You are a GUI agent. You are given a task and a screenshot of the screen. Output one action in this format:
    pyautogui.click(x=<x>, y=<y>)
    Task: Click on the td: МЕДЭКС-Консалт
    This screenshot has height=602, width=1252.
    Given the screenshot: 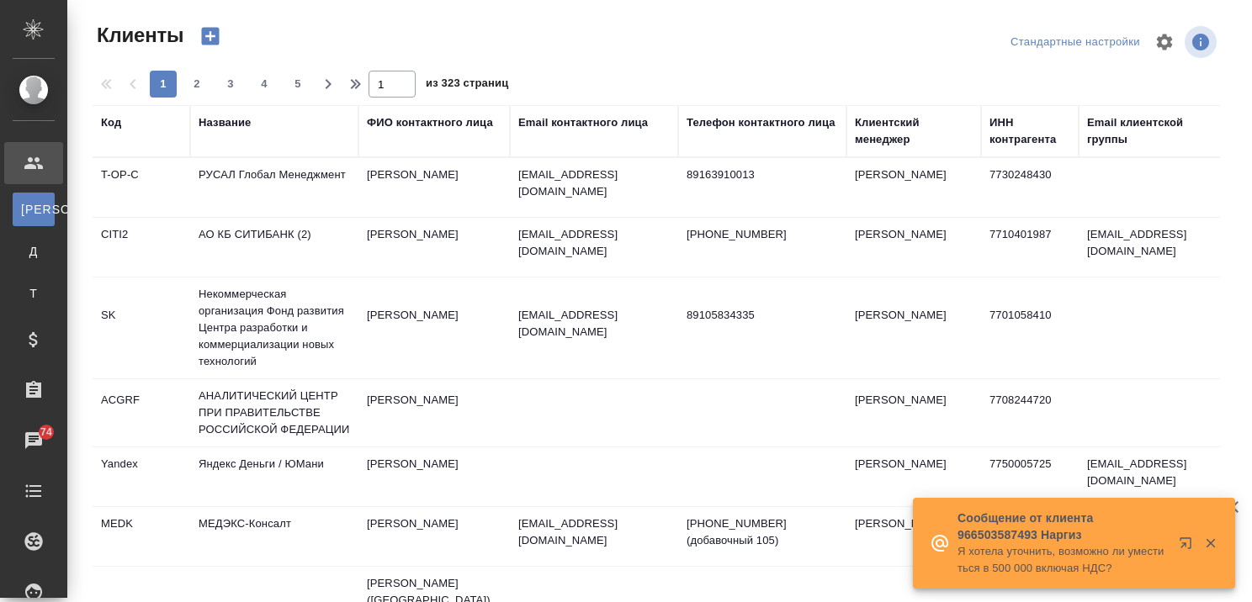 What is the action you would take?
    pyautogui.click(x=274, y=537)
    